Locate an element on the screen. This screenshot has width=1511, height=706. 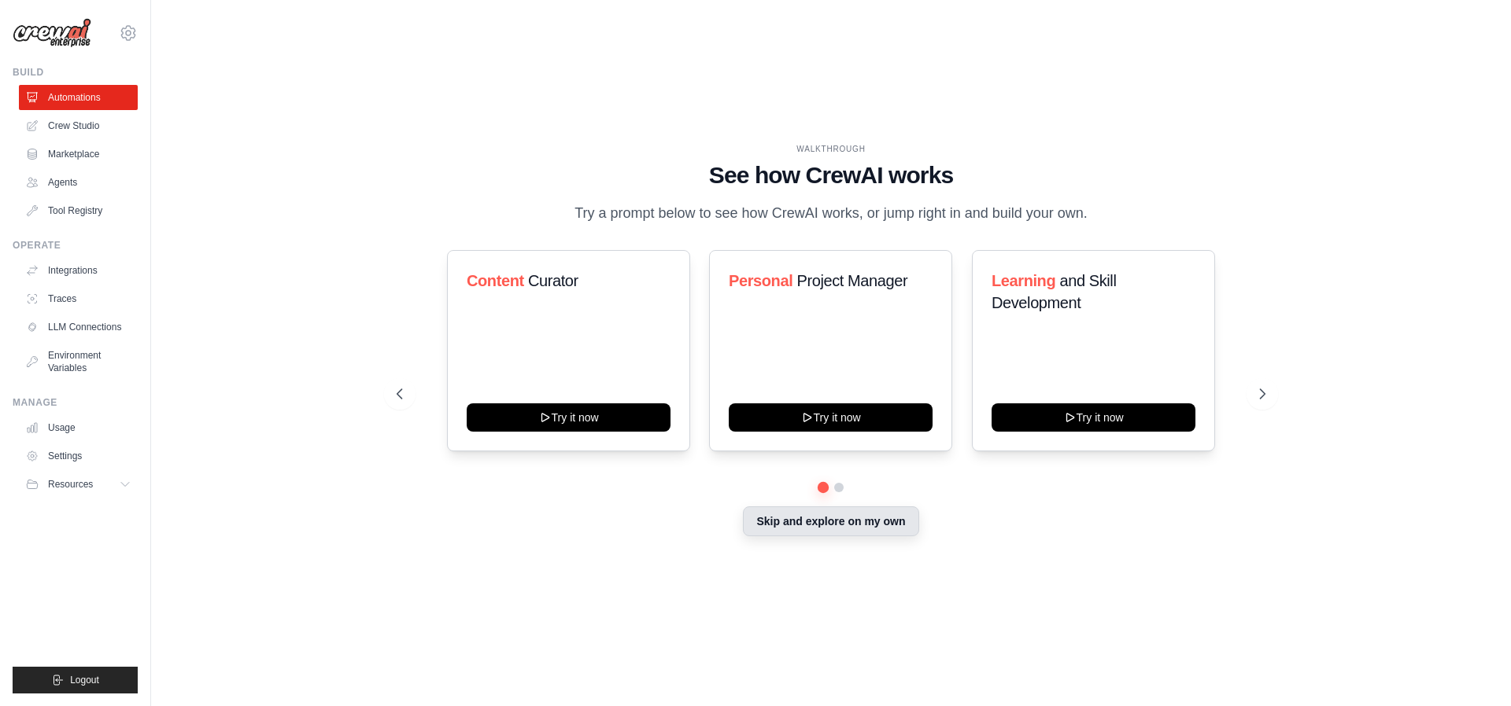
a: Agents is located at coordinates (78, 183).